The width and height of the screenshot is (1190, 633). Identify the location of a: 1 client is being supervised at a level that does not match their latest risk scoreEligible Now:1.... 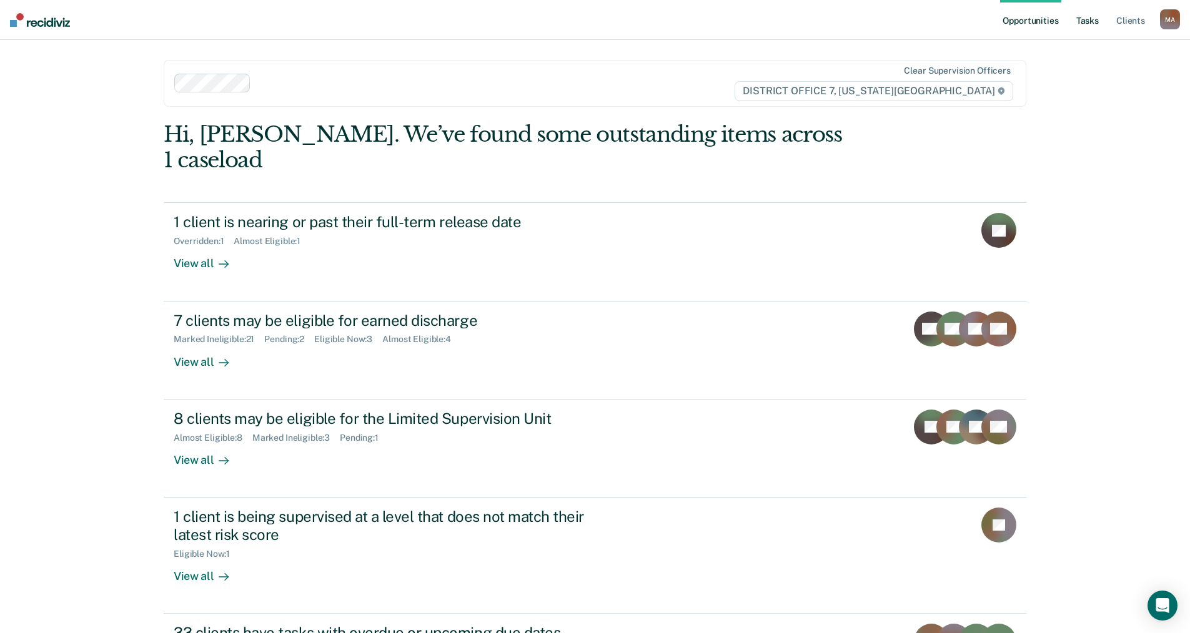
(595, 556).